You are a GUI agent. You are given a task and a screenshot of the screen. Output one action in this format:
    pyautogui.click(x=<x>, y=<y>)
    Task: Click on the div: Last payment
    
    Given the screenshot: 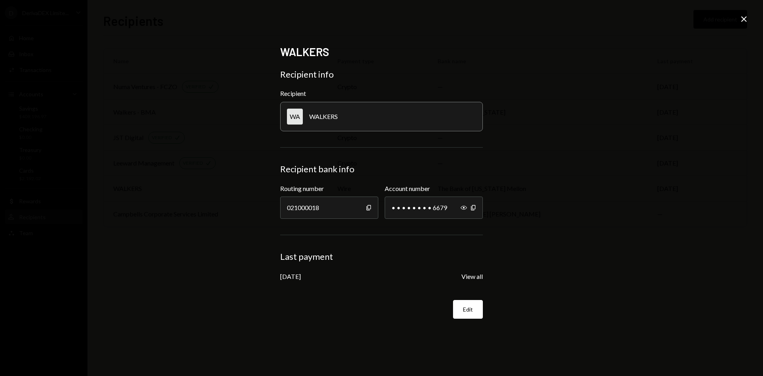 What is the action you would take?
    pyautogui.click(x=382, y=256)
    